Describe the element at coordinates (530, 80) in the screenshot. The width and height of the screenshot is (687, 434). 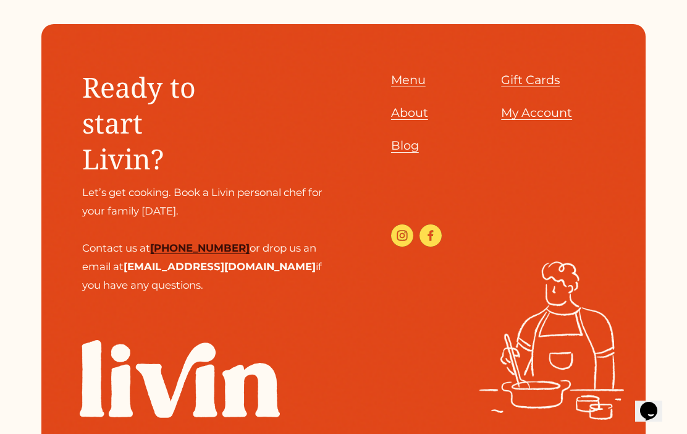
I see `span: Gift Cards` at that location.